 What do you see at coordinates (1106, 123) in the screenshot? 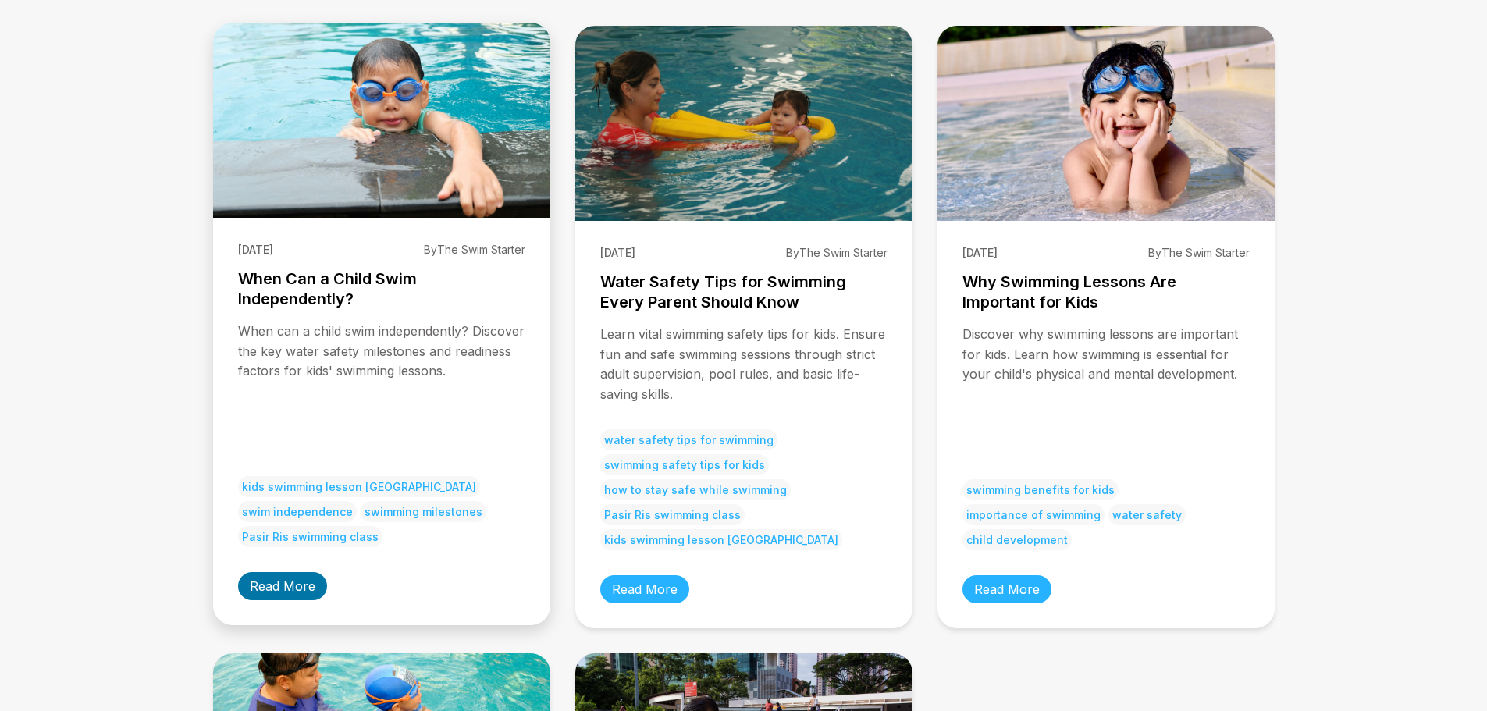
I see `img: Why Swimming Lessons Are Important for Kids` at bounding box center [1106, 123].